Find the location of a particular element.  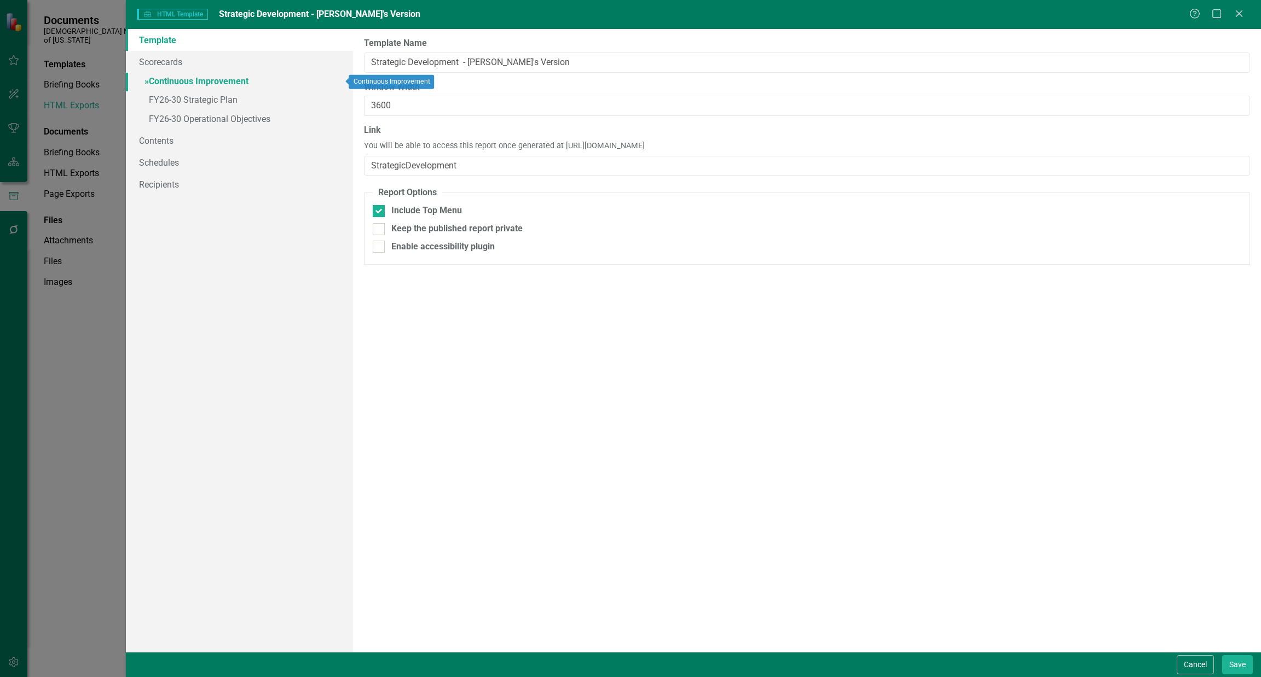

div: Enable accessibility plugin is located at coordinates (443, 247).